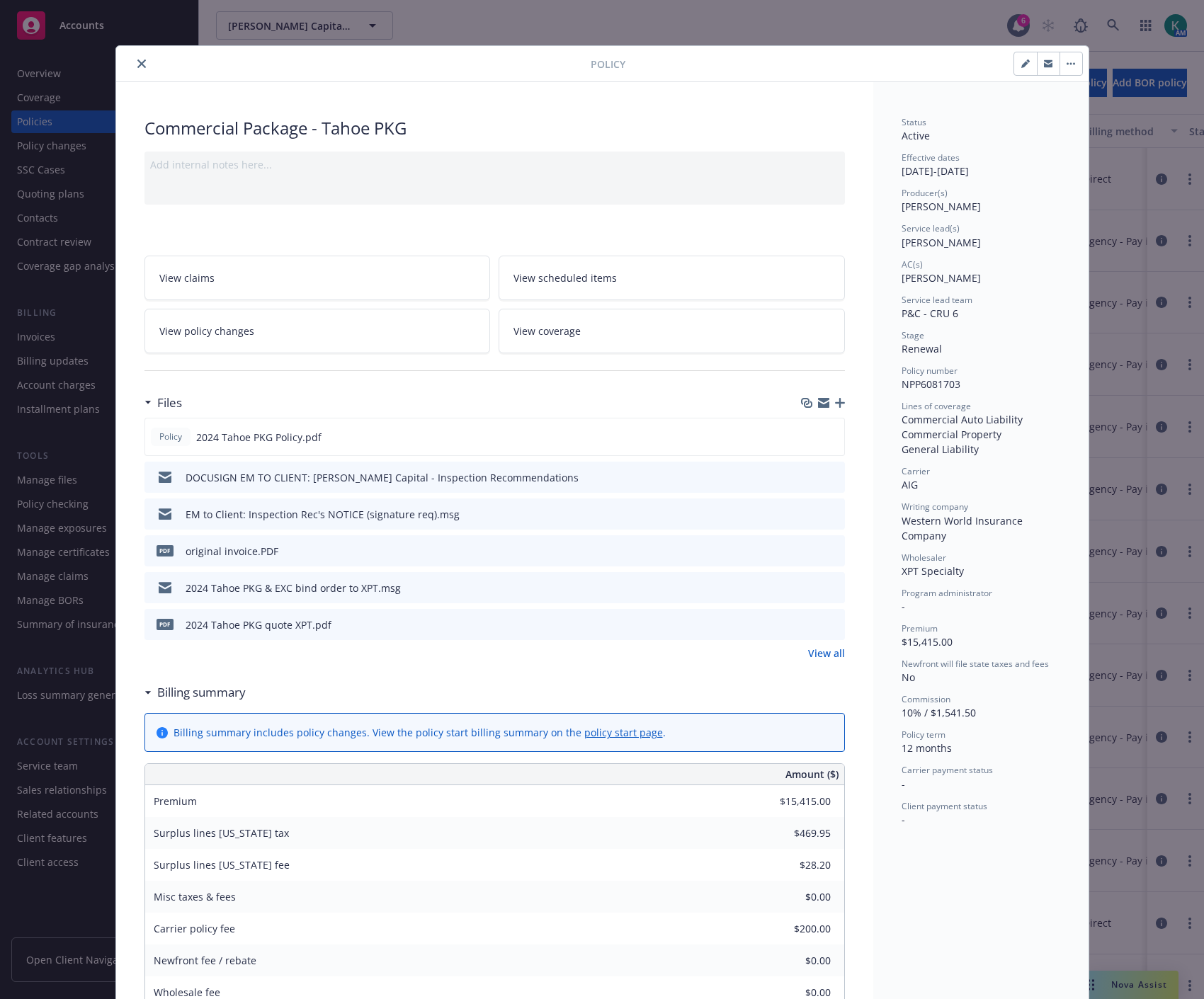 This screenshot has width=1204, height=999. What do you see at coordinates (916, 135) in the screenshot?
I see `span: Active` at bounding box center [916, 135].